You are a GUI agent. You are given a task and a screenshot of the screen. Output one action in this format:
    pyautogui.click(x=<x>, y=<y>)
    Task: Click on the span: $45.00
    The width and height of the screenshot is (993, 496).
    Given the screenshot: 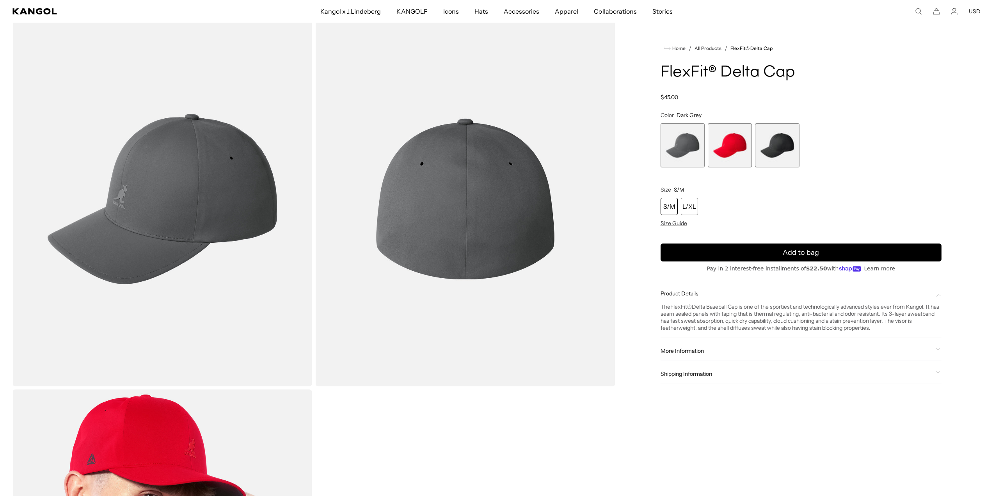 What is the action you would take?
    pyautogui.click(x=669, y=97)
    